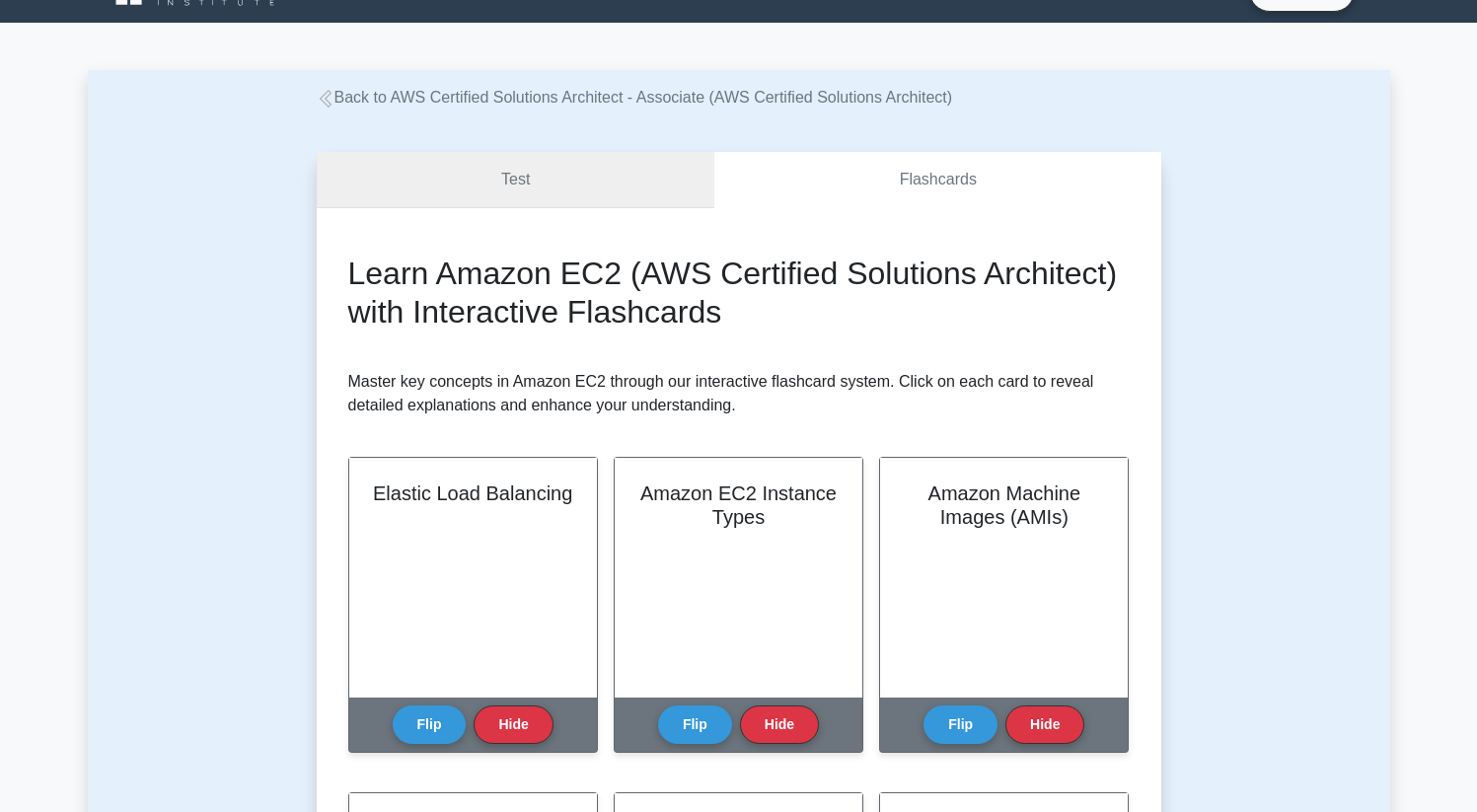  Describe the element at coordinates (634, 96) in the screenshot. I see `a: Back to AWS Certified Solutions Architect - Associate (AWS Certified Solutions Architect)` at that location.